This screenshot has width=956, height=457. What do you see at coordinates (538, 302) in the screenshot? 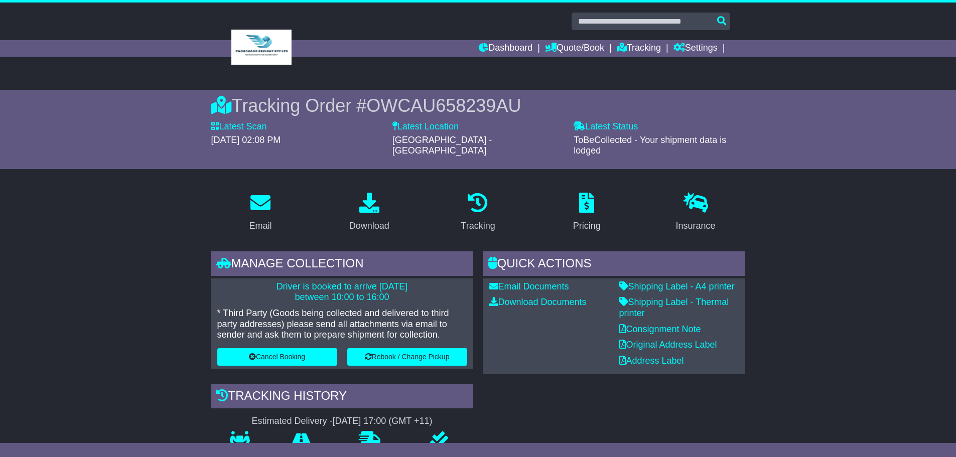
I see `a: Download Documents` at bounding box center [538, 302].